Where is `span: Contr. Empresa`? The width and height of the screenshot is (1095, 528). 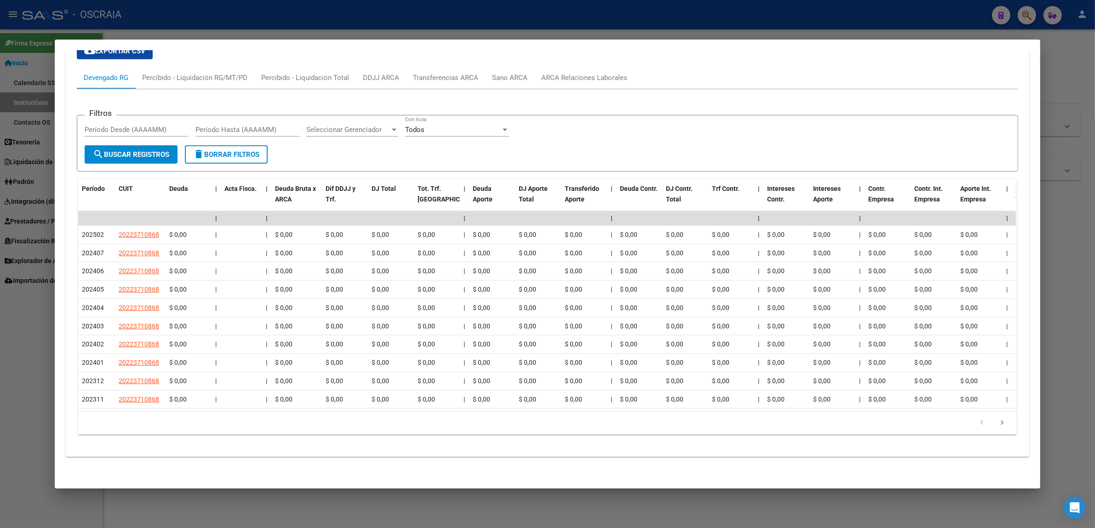
span: Contr. Empresa is located at coordinates (881, 194).